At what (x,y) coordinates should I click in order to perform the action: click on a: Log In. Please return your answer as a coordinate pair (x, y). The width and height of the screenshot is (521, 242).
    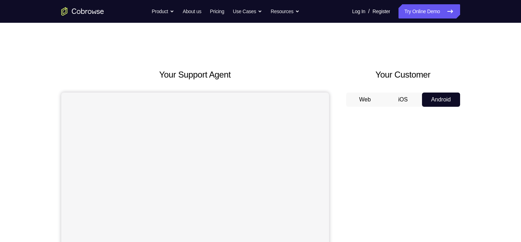
    Looking at the image, I should click on (359, 11).